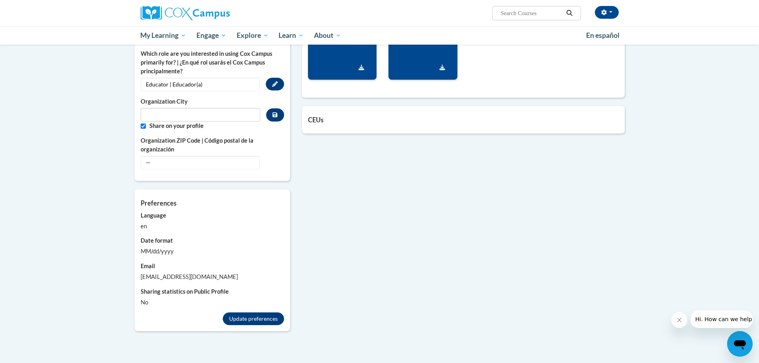 The height and width of the screenshot is (363, 759). I want to click on span: My Learning, so click(163, 35).